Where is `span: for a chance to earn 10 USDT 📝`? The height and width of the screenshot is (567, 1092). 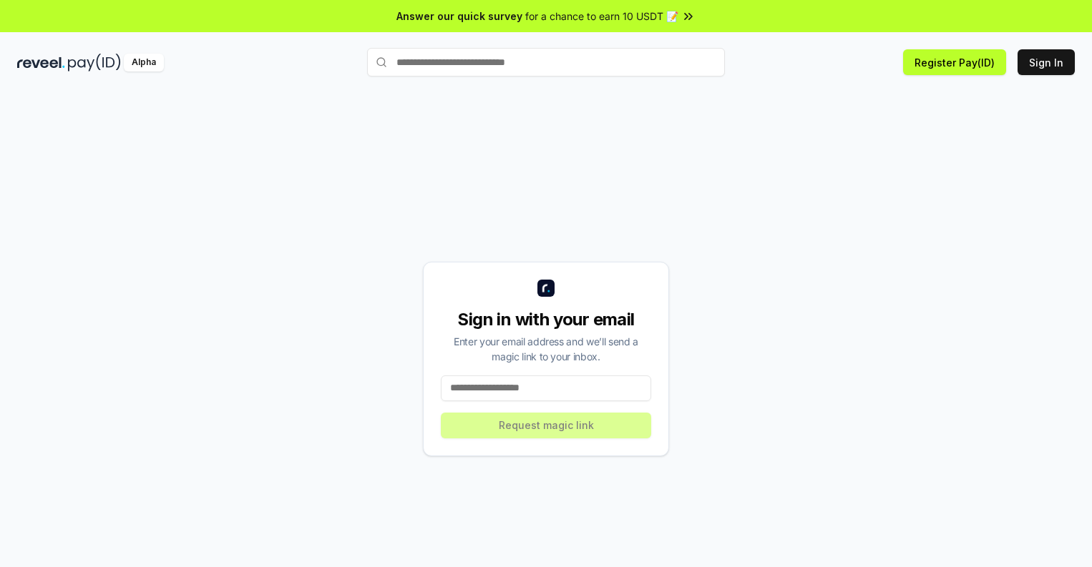 span: for a chance to earn 10 USDT 📝 is located at coordinates (602, 16).